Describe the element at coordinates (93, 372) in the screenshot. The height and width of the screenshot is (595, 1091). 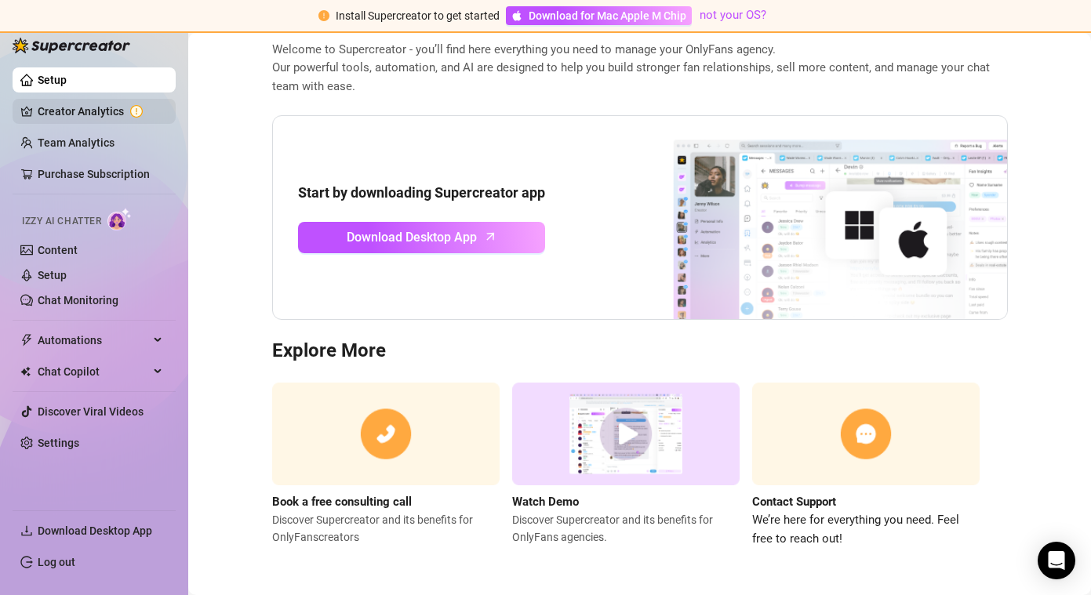
I see `span: Chat Copilot` at that location.